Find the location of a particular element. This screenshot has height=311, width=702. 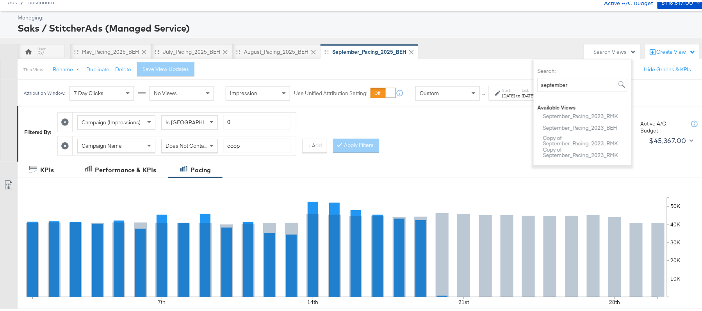

div: Performance & KPIs is located at coordinates (125, 168).